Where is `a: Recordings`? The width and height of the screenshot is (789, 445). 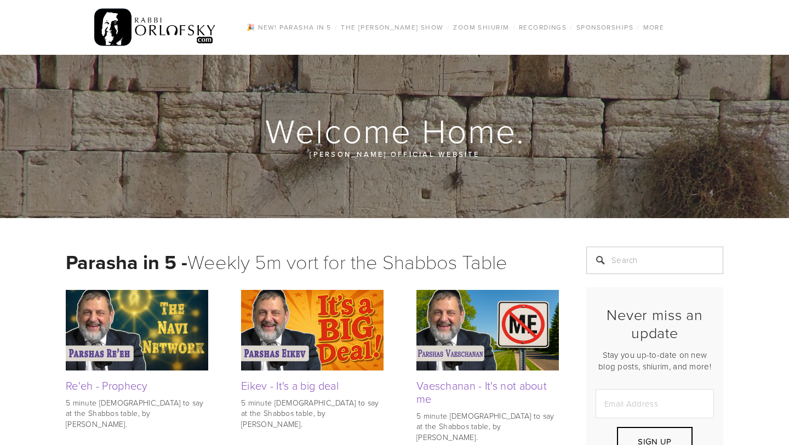
a: Recordings is located at coordinates (542, 27).